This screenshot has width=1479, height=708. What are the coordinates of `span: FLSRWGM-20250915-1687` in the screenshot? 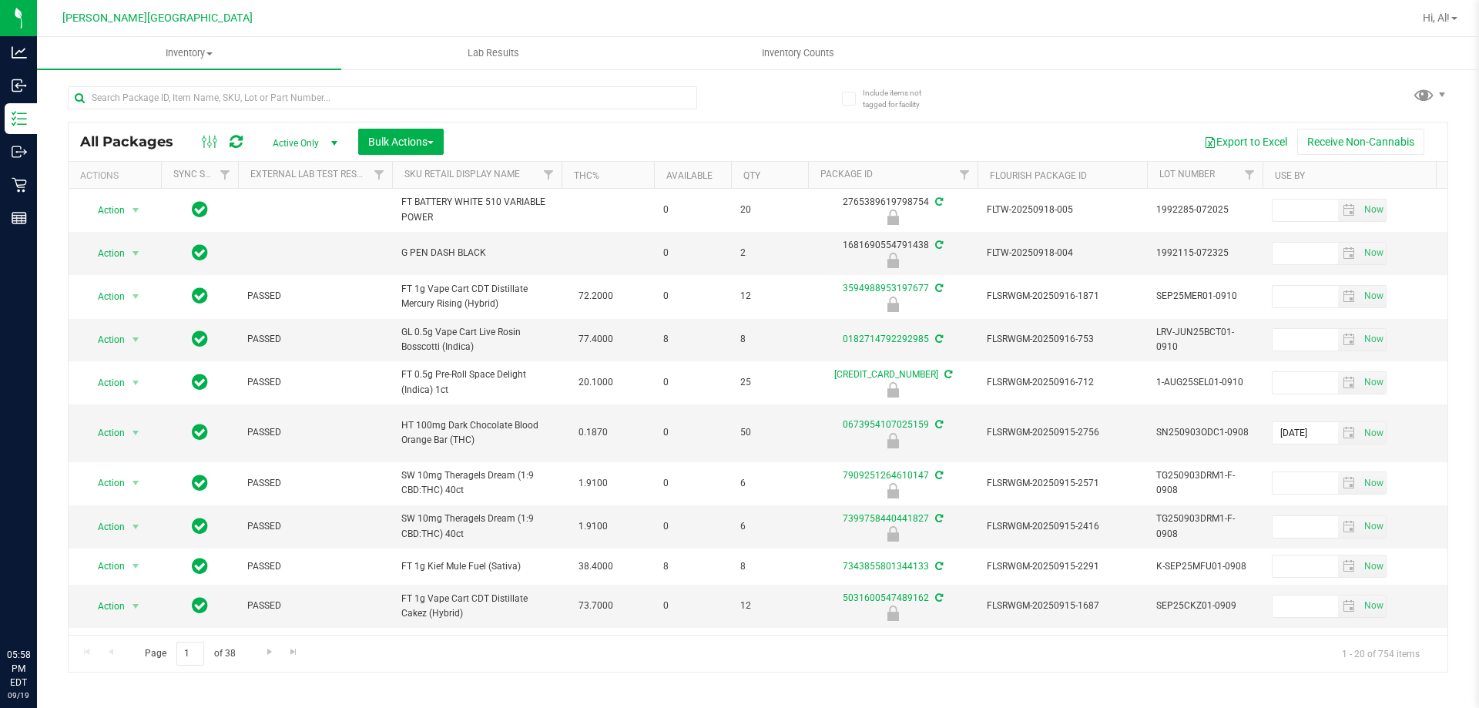 It's located at (1063, 606).